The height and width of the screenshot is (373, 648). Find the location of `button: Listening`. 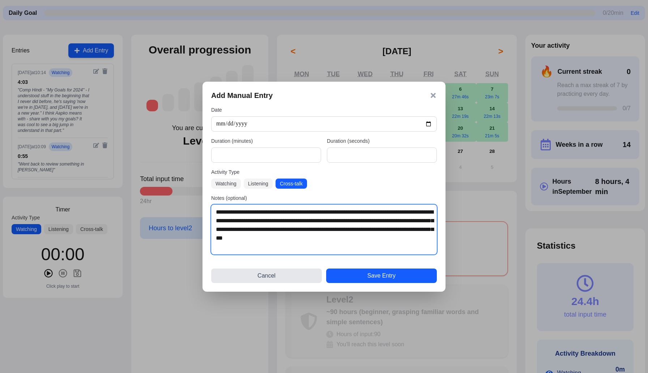

button: Listening is located at coordinates (258, 184).